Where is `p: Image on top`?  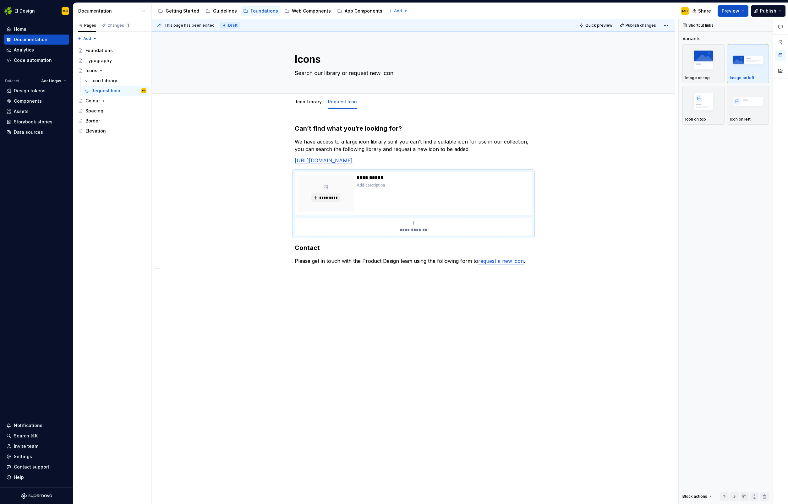 p: Image on top is located at coordinates (698, 78).